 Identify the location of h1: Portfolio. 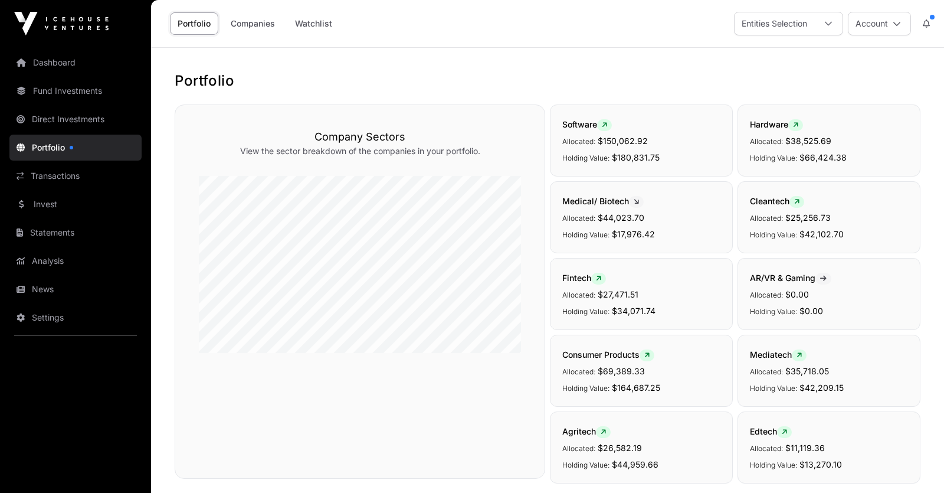
(547, 81).